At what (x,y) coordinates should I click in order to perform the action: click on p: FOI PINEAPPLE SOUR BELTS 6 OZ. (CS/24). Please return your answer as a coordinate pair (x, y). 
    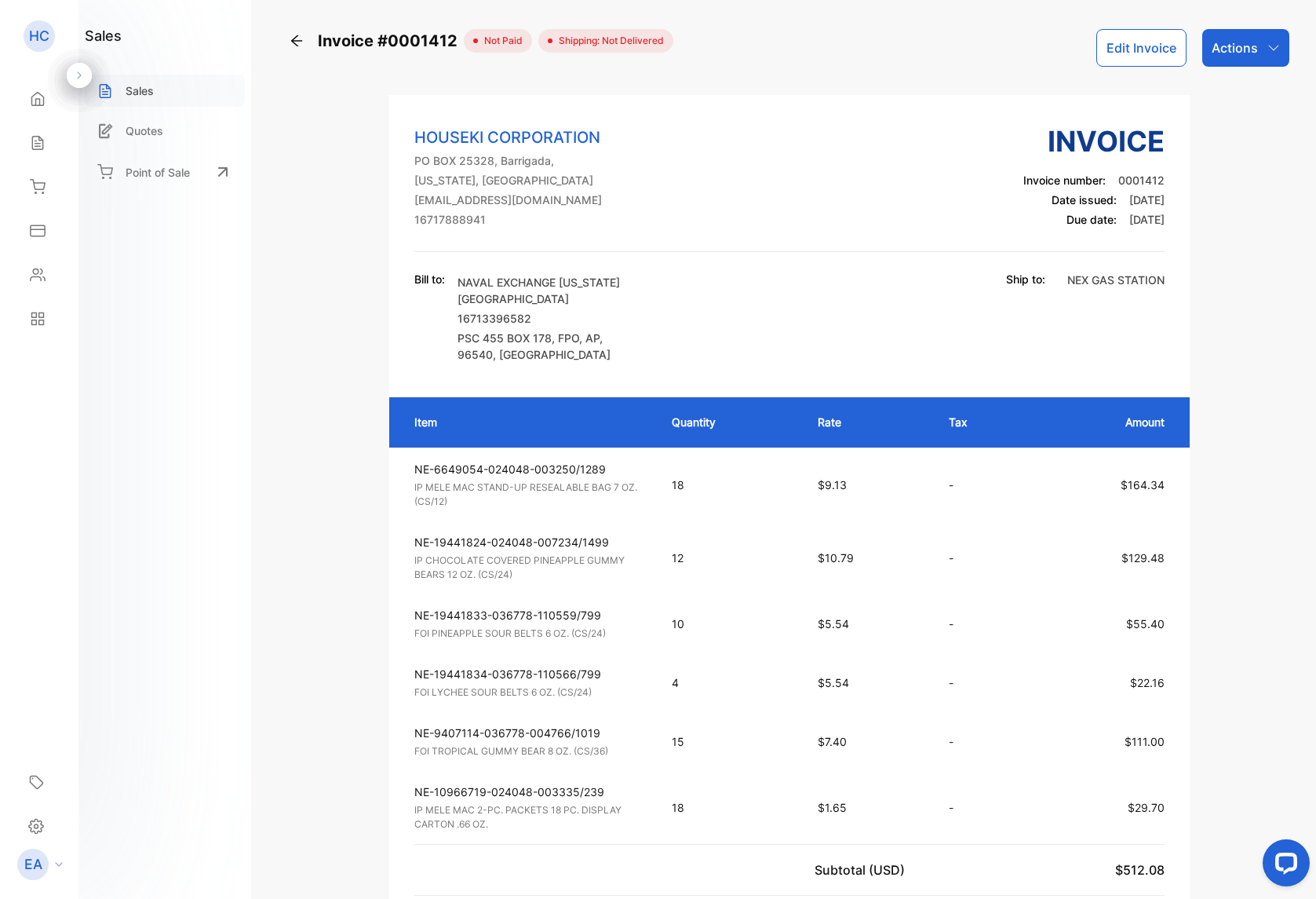
    Looking at the image, I should click on (528, 633).